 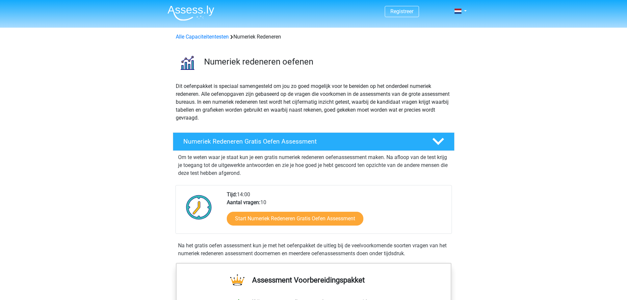 I want to click on a: Numeriek Redeneren Gratis Oefen Assessment, so click(x=314, y=141).